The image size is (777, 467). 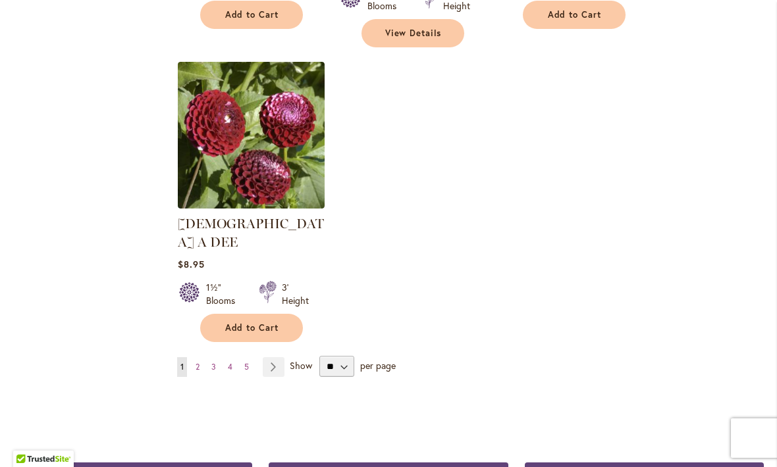 What do you see at coordinates (197, 367) in the screenshot?
I see `span: 2` at bounding box center [197, 367].